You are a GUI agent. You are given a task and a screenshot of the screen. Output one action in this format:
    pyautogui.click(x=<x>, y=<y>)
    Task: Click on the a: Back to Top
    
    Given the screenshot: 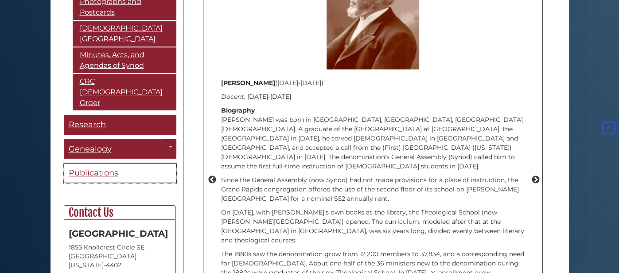 What is the action you would take?
    pyautogui.click(x=609, y=128)
    